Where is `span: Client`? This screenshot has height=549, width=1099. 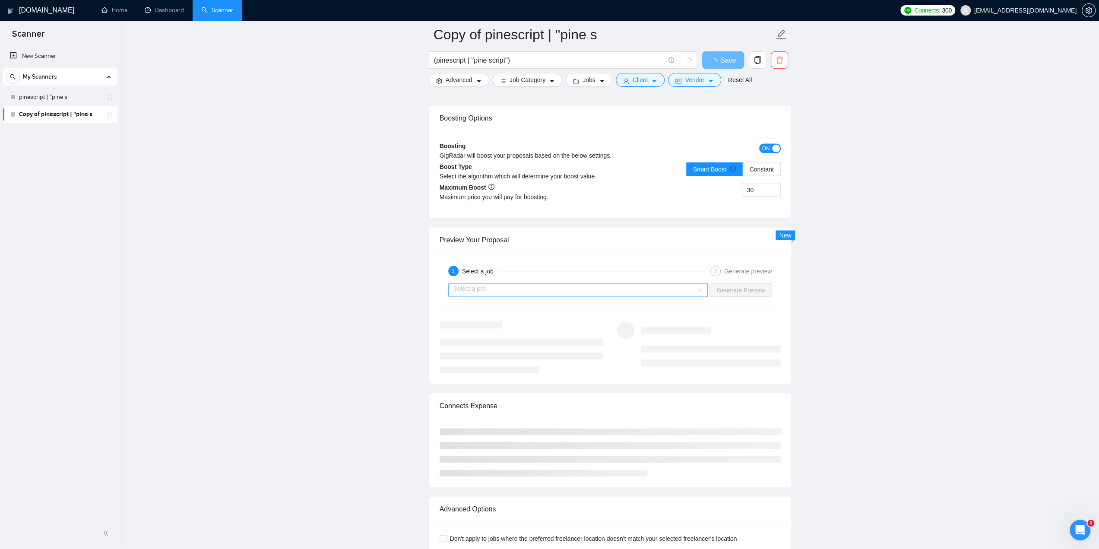 span: Client is located at coordinates (641, 80).